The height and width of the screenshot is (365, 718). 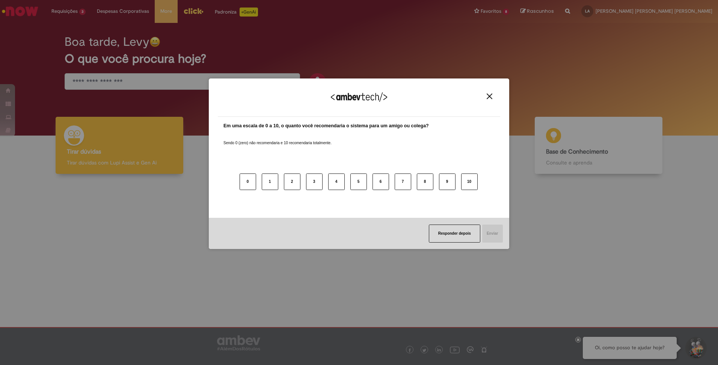 I want to click on button: 5, so click(x=359, y=182).